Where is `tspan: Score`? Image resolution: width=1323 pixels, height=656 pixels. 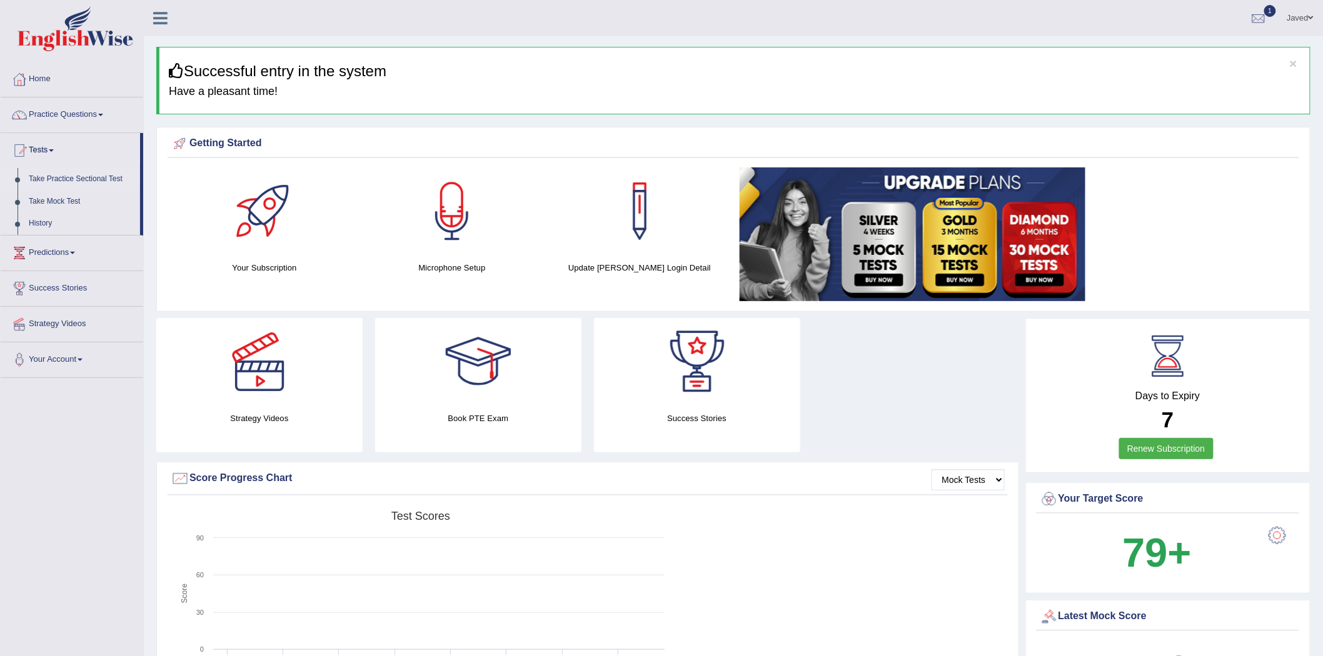 tspan: Score is located at coordinates (184, 594).